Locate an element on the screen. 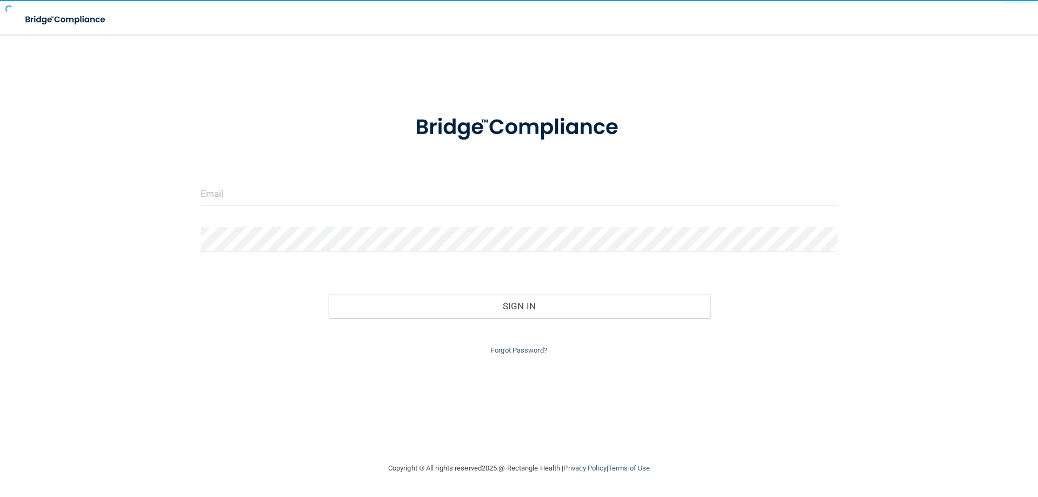 This screenshot has width=1038, height=497. button: Sign In is located at coordinates (519, 306).